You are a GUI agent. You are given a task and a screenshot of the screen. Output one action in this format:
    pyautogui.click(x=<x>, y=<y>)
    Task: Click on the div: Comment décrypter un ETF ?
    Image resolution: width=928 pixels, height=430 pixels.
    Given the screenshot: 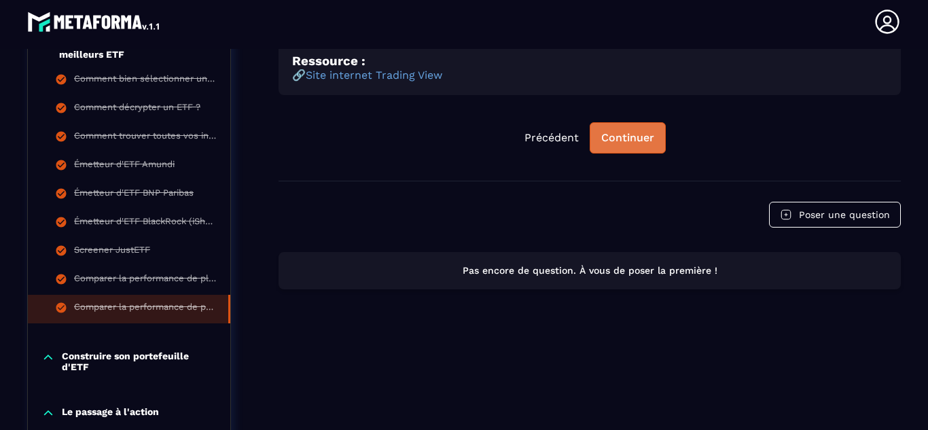 What is the action you would take?
    pyautogui.click(x=137, y=109)
    